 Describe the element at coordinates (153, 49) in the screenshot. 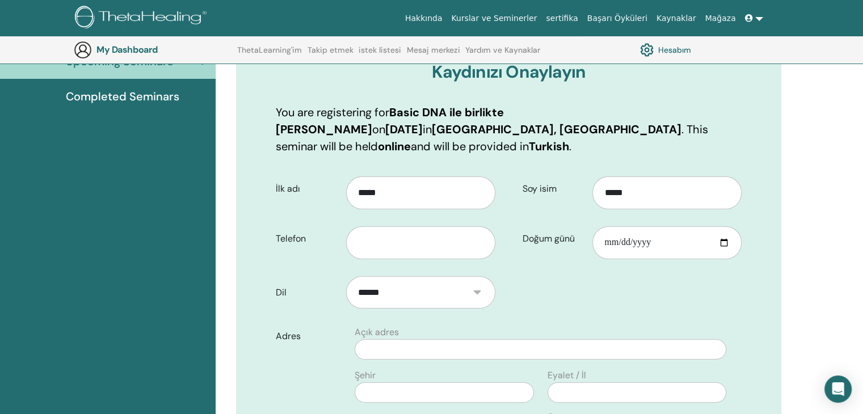

I see `h3: My Dashboard` at that location.